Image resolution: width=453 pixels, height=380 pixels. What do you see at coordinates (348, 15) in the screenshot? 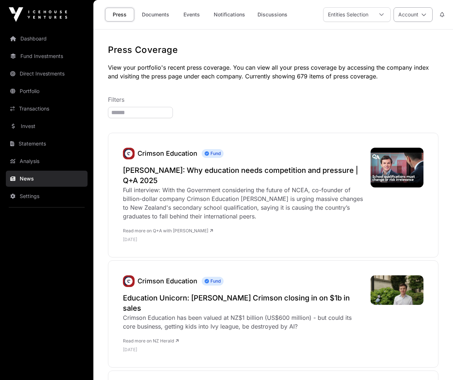
I see `div: Entities Selection` at bounding box center [348, 15].